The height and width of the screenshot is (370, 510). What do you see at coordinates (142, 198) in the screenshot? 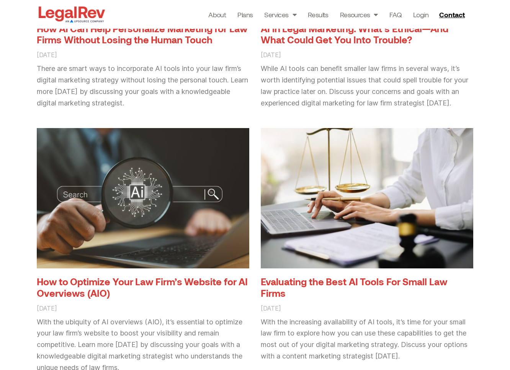
I see `img: A man holding a magnifying glass over a floating AI search bar above a laptop.` at bounding box center [142, 198].